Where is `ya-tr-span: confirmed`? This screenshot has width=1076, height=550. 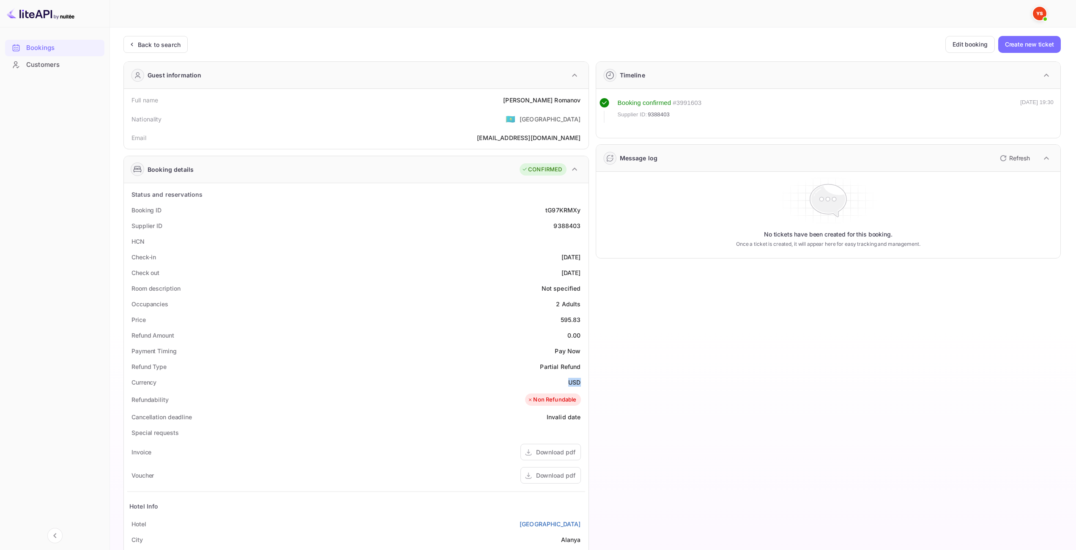
ya-tr-span: confirmed is located at coordinates (657, 102).